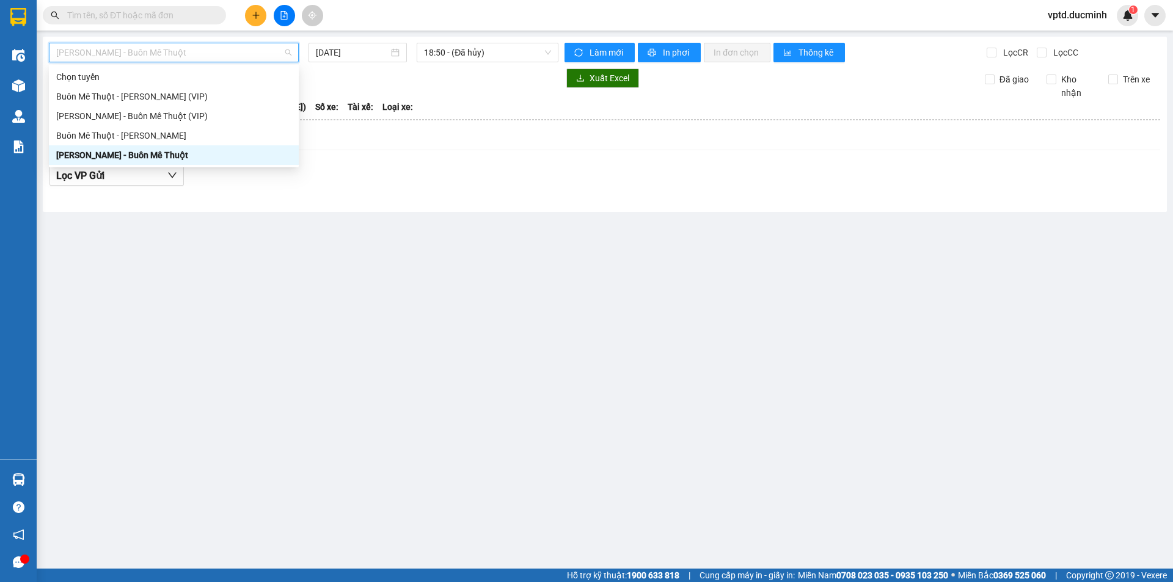 Image resolution: width=1173 pixels, height=582 pixels. I want to click on span: sync, so click(579, 53).